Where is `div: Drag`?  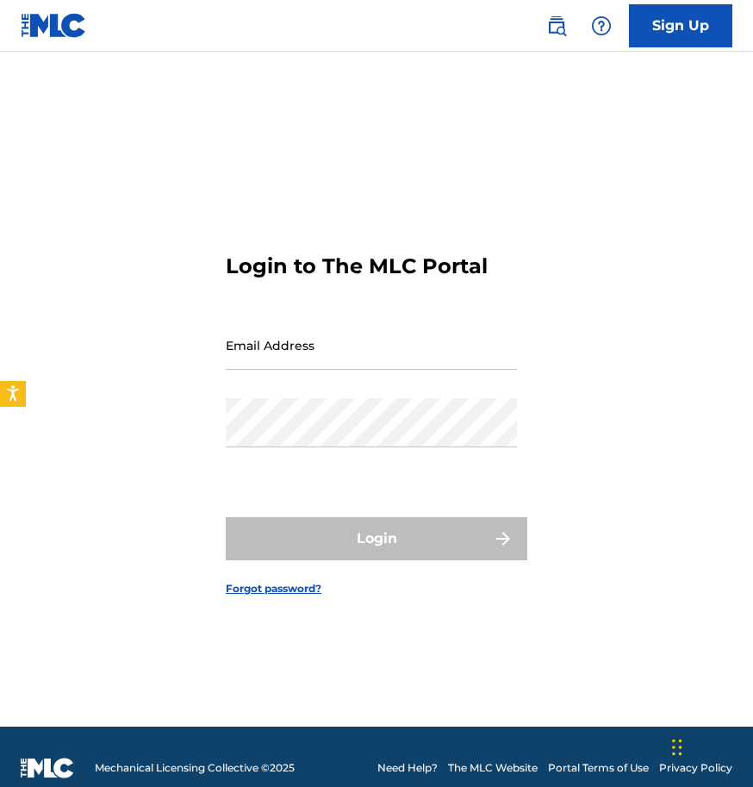
div: Drag is located at coordinates (678, 747).